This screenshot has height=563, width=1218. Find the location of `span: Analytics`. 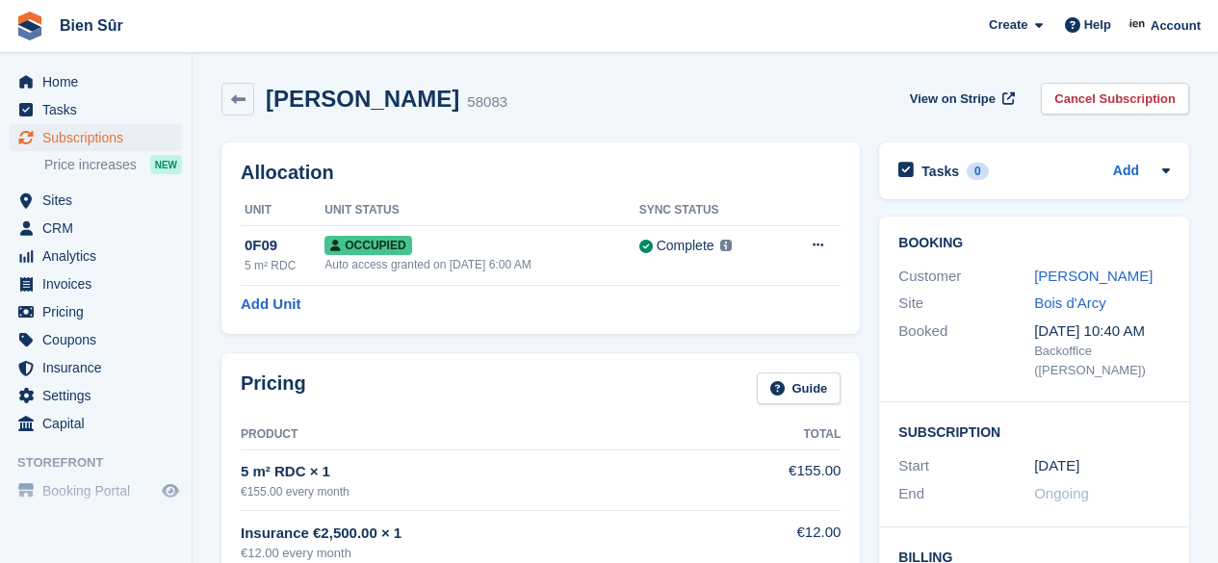

span: Analytics is located at coordinates (100, 256).